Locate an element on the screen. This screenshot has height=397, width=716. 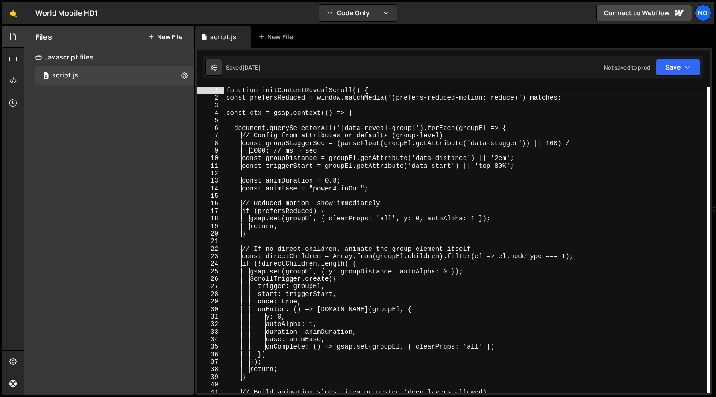
div: 34 is located at coordinates (211, 339).